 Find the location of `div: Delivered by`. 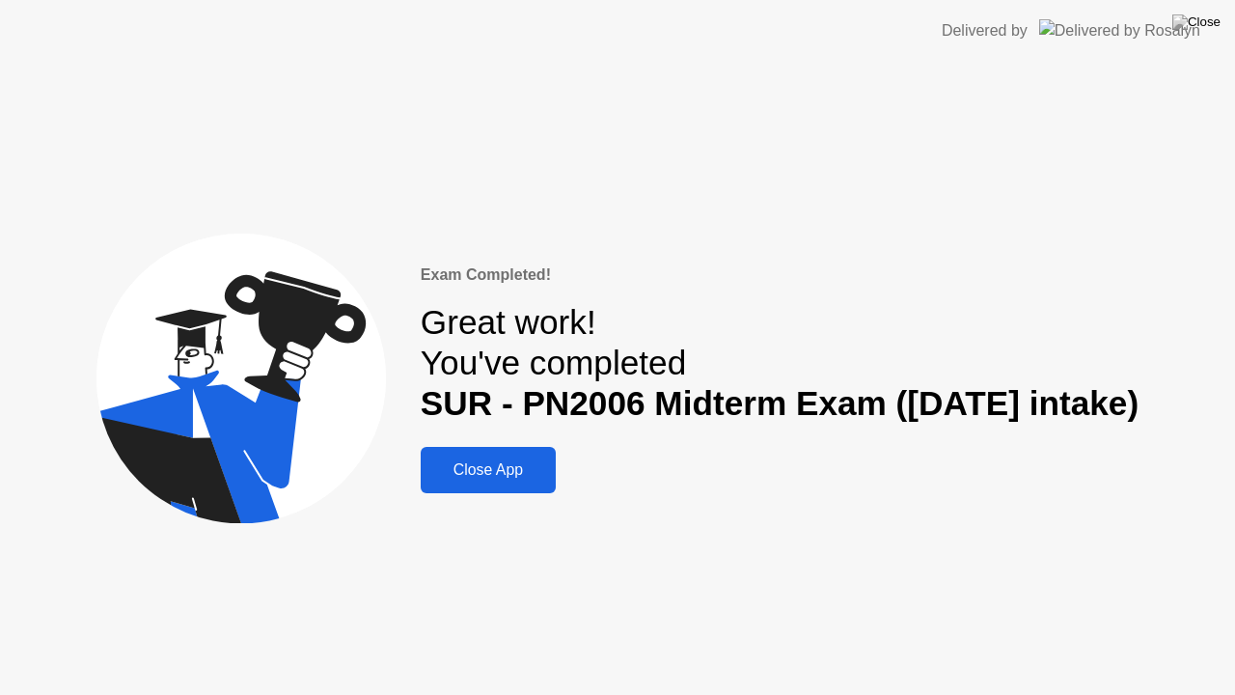

div: Delivered by is located at coordinates (984, 31).